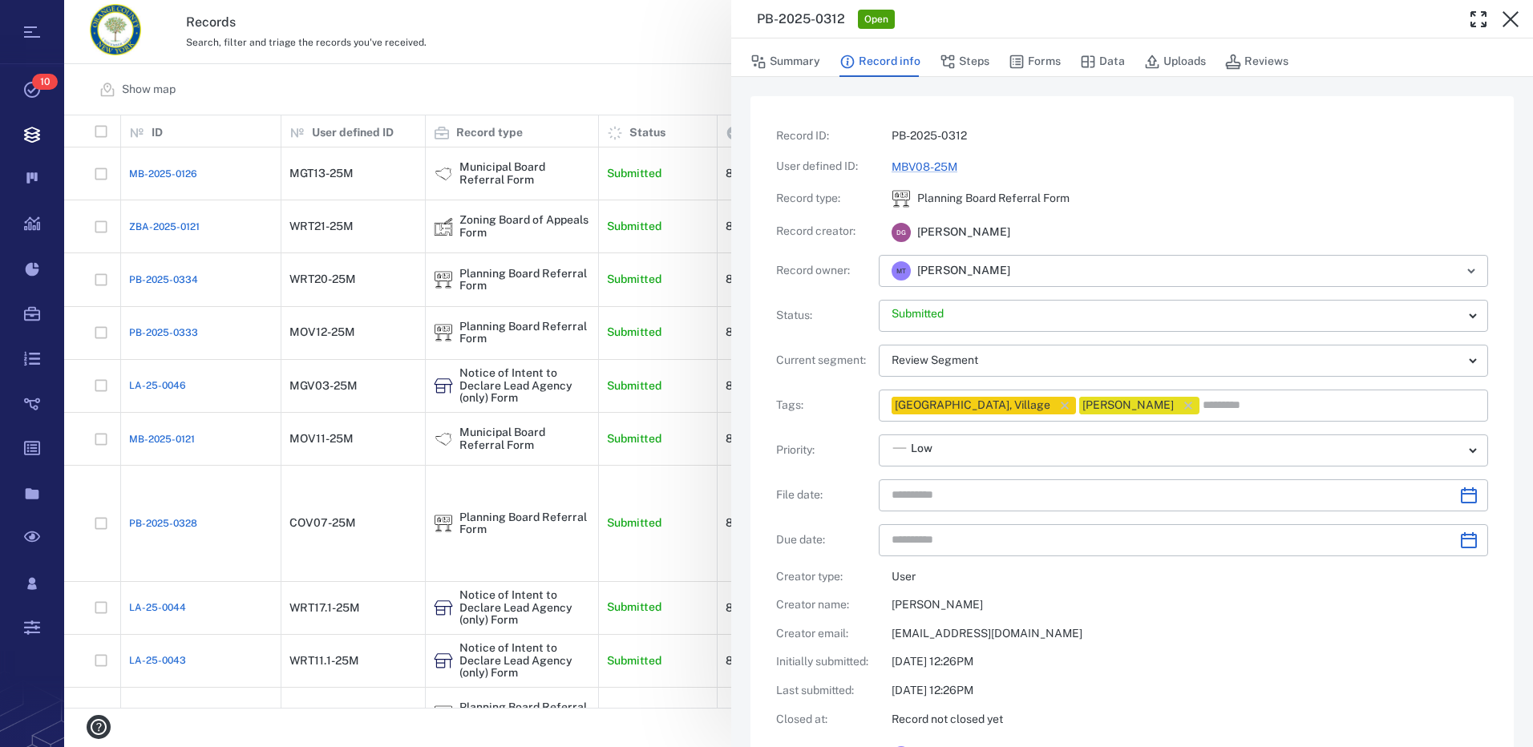 Image resolution: width=1533 pixels, height=747 pixels. Describe the element at coordinates (824, 167) in the screenshot. I see `p: User defined ID :` at that location.